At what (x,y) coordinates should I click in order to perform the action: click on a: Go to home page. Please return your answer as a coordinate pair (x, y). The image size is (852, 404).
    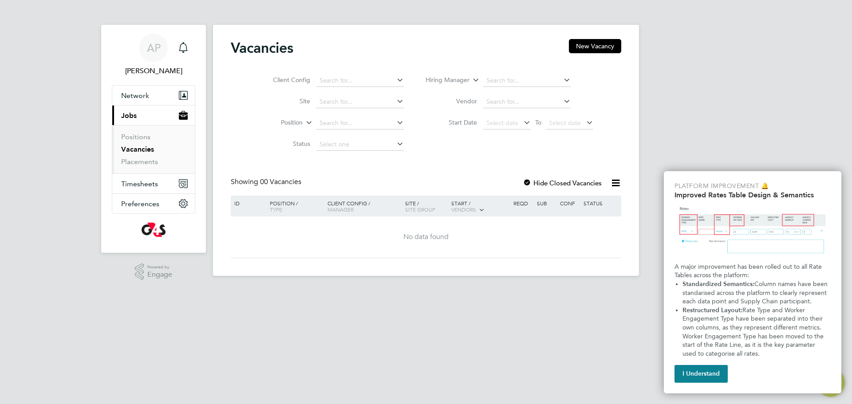
    Looking at the image, I should click on (154, 230).